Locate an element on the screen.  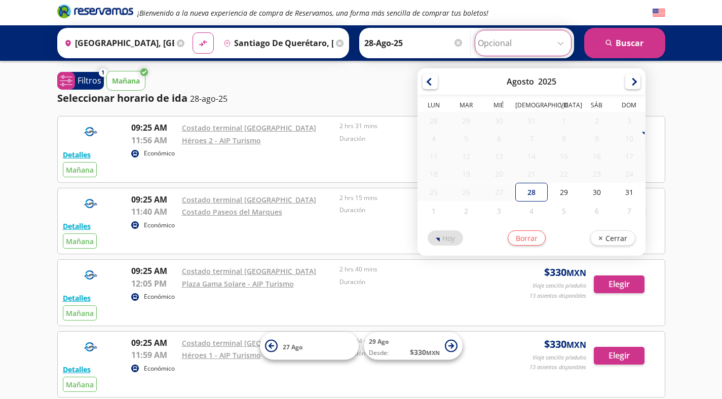
div: 09-Ago-25 is located at coordinates (597, 138).